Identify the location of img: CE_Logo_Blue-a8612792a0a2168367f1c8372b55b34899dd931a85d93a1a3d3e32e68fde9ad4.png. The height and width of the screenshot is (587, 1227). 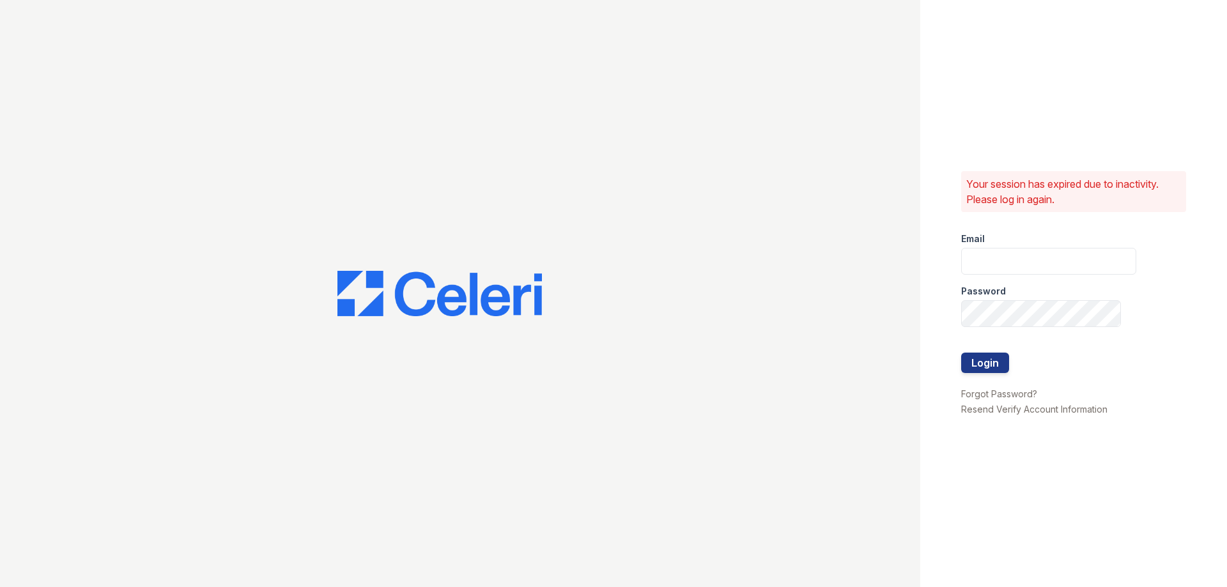
(440, 294).